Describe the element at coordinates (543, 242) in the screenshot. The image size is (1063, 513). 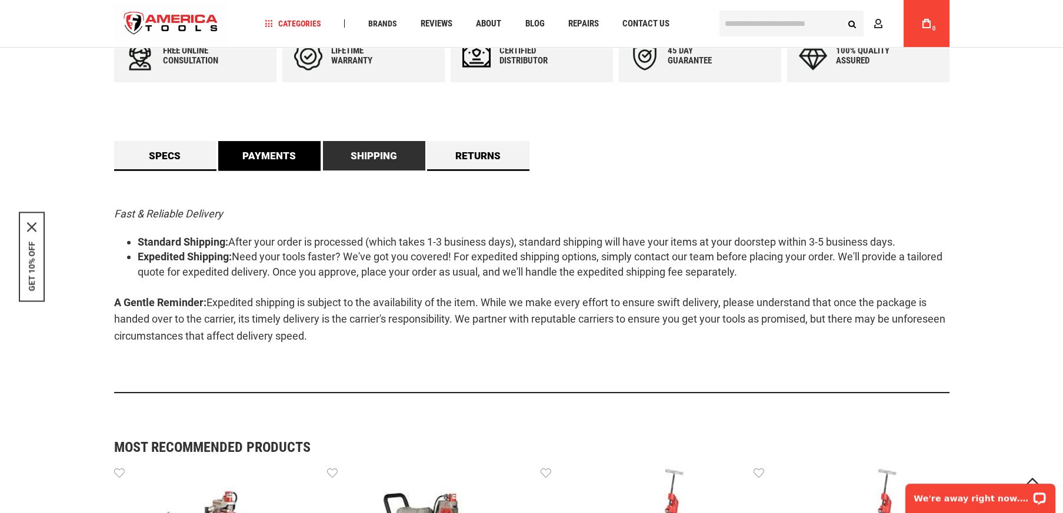
I see `li: After your order is processed (which takes 1-3 business days), standard shipping will have your i...` at that location.